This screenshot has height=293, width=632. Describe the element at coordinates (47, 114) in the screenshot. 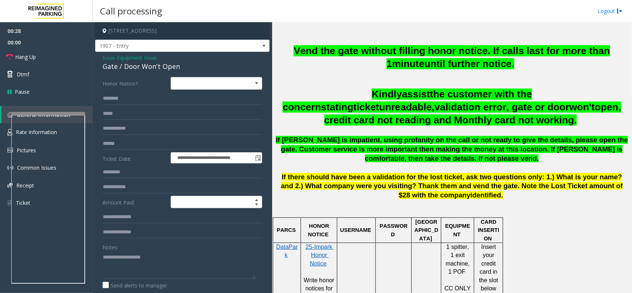

I see `a: General Information` at that location.